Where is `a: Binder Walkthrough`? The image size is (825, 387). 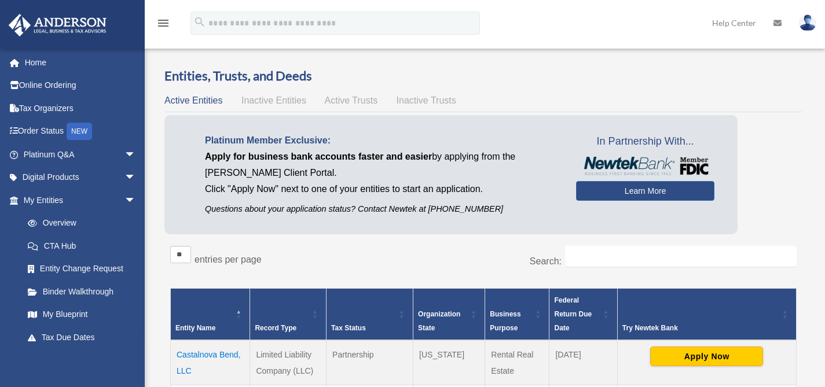 a: Binder Walkthrough is located at coordinates (82, 292).